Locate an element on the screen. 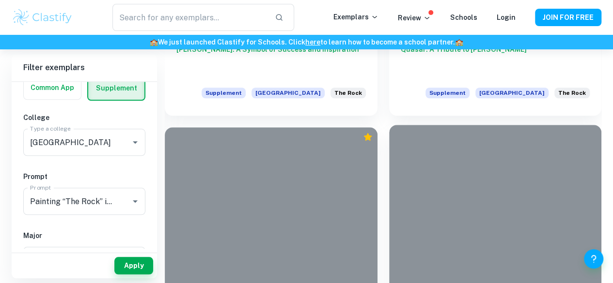 The image size is (613, 283). h6: We just launched Clastify for Schools. Click to learn how to become a school partner. is located at coordinates (306, 42).